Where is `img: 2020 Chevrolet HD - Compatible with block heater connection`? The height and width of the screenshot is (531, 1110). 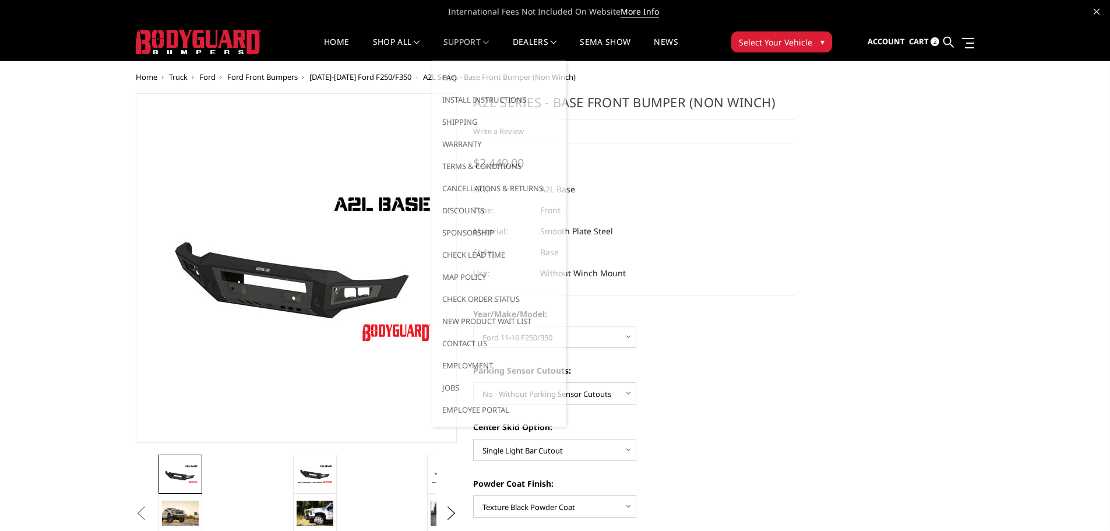
img: 2020 Chevrolet HD - Compatible with block heater connection is located at coordinates (315, 513).